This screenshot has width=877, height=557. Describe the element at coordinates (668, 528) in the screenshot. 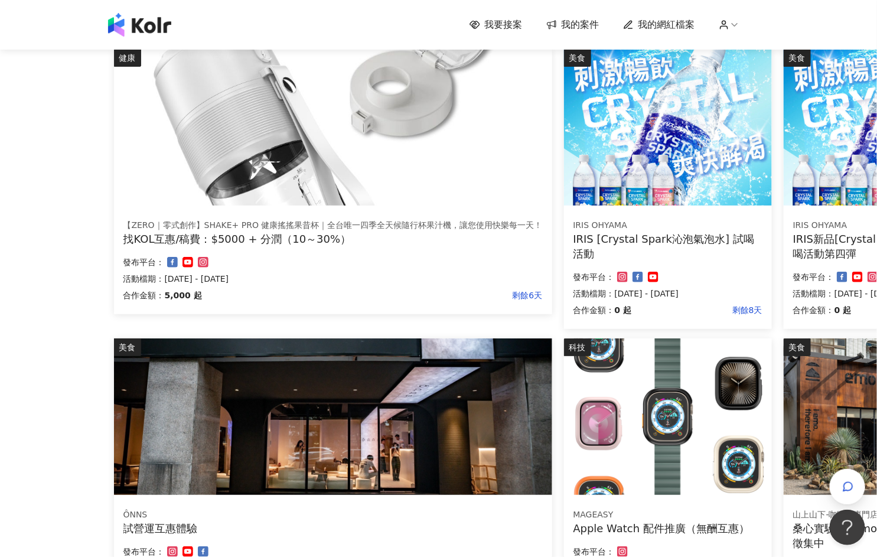

I see `div: Apple Watch 配件推廣（無酬互惠）` at that location.